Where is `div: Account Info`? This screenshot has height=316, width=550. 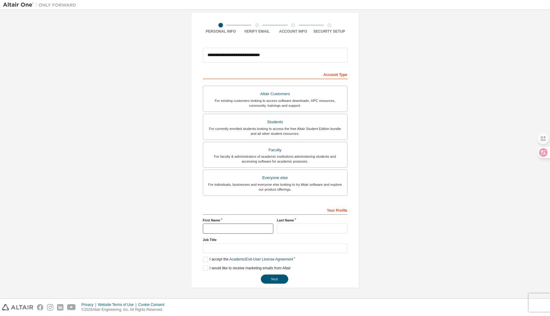 div: Account Info is located at coordinates (293, 31).